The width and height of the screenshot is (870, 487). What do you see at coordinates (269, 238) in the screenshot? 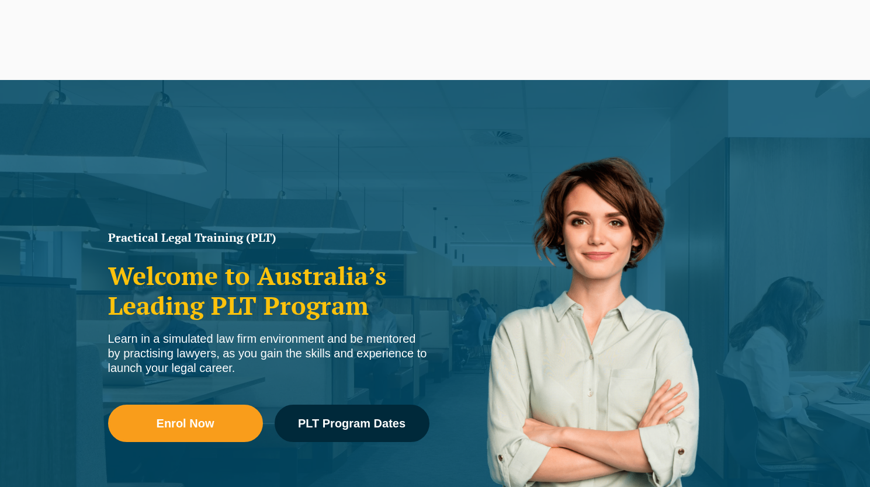
I see `h1: Practical Legal Training (PLT)` at bounding box center [269, 238].